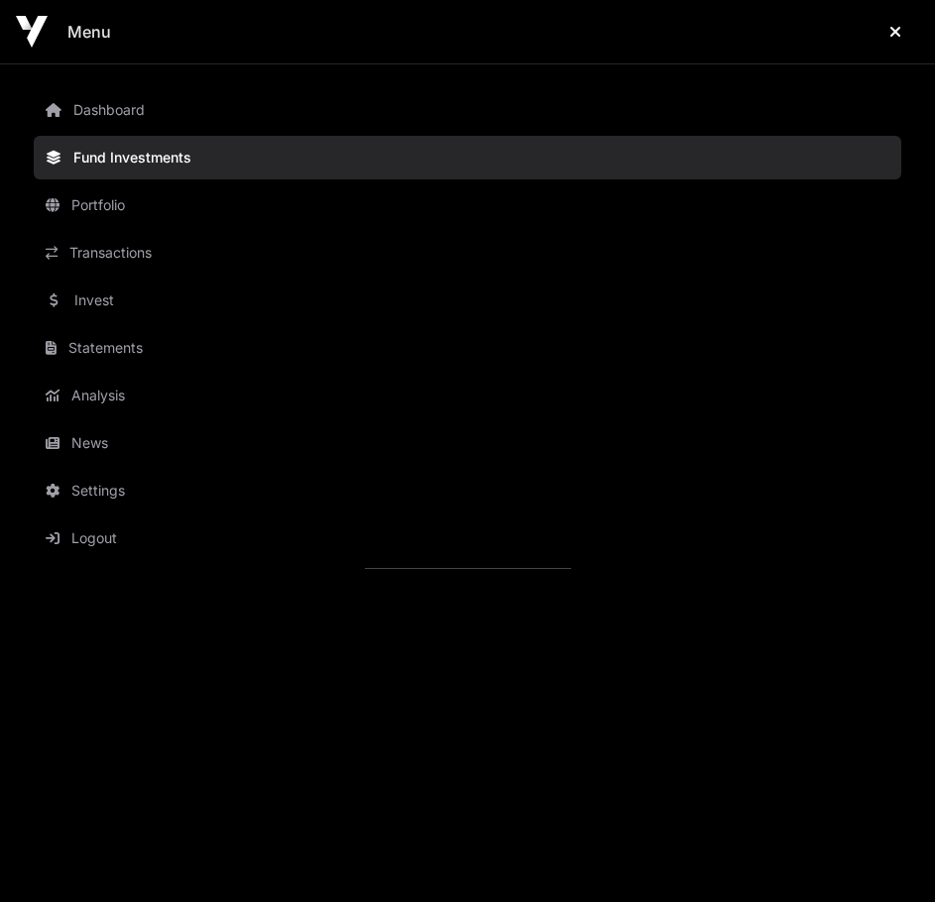 The width and height of the screenshot is (935, 902). Describe the element at coordinates (483, 538) in the screenshot. I see `button: Logout` at that location.